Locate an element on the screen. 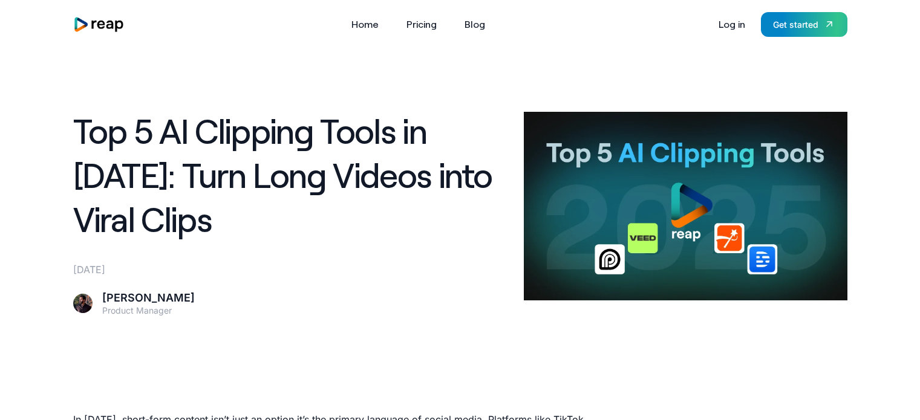 The width and height of the screenshot is (920, 420). a: Get started is located at coordinates (804, 24).